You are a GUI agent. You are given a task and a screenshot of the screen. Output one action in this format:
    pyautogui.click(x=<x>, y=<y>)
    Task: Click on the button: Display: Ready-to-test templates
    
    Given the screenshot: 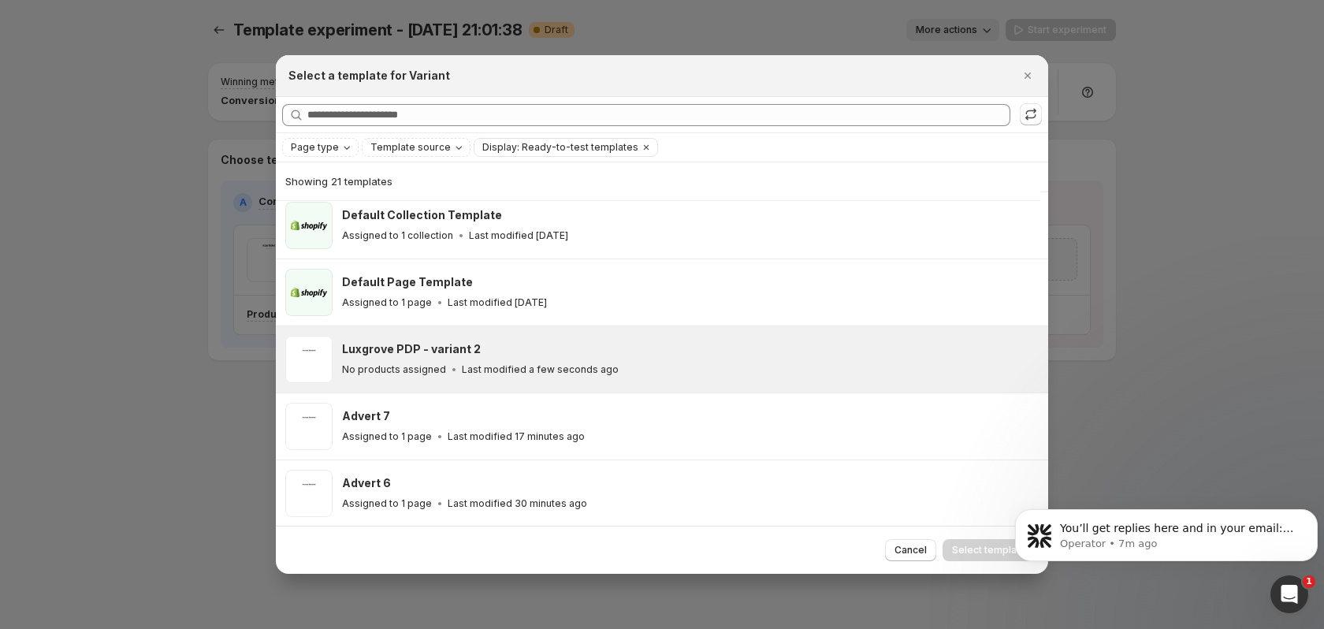 What is the action you would take?
    pyautogui.click(x=556, y=147)
    